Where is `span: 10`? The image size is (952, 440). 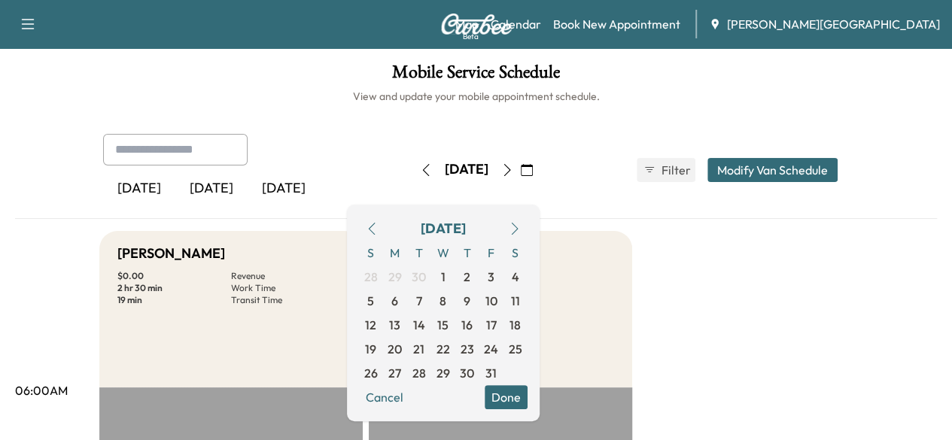 span: 10 is located at coordinates (491, 301).